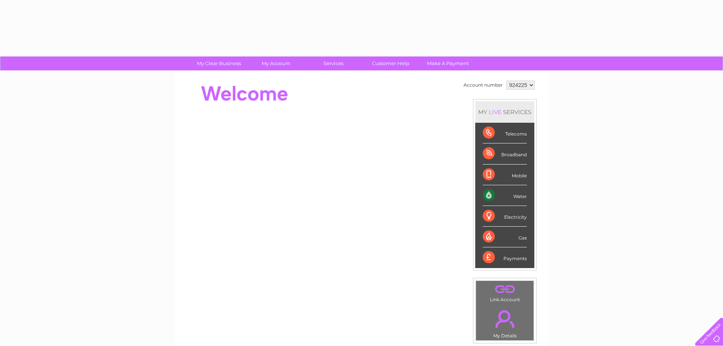  I want to click on a: Customer Help, so click(390, 63).